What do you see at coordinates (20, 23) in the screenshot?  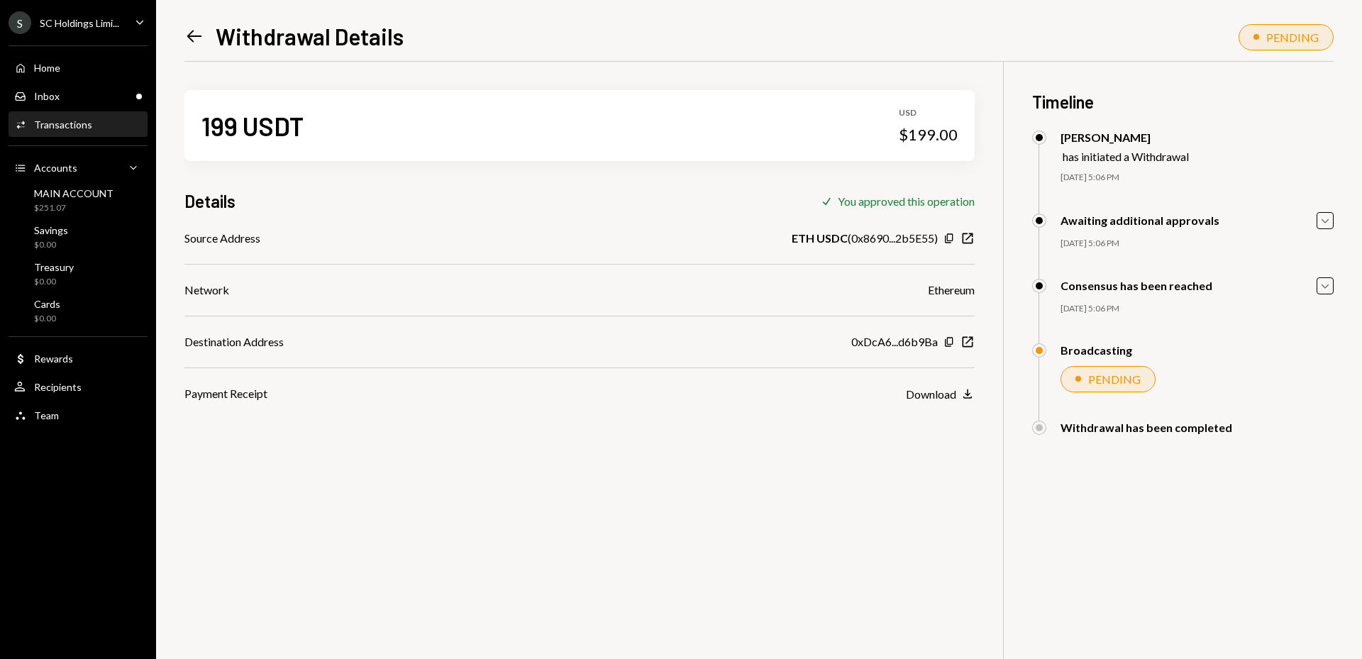 I see `div: S` at bounding box center [20, 23].